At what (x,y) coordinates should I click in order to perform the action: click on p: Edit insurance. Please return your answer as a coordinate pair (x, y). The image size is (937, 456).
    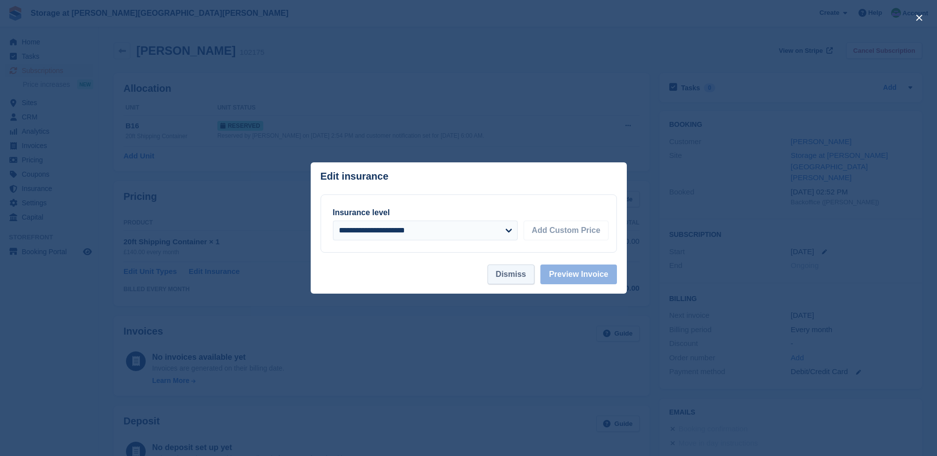
    Looking at the image, I should click on (355, 176).